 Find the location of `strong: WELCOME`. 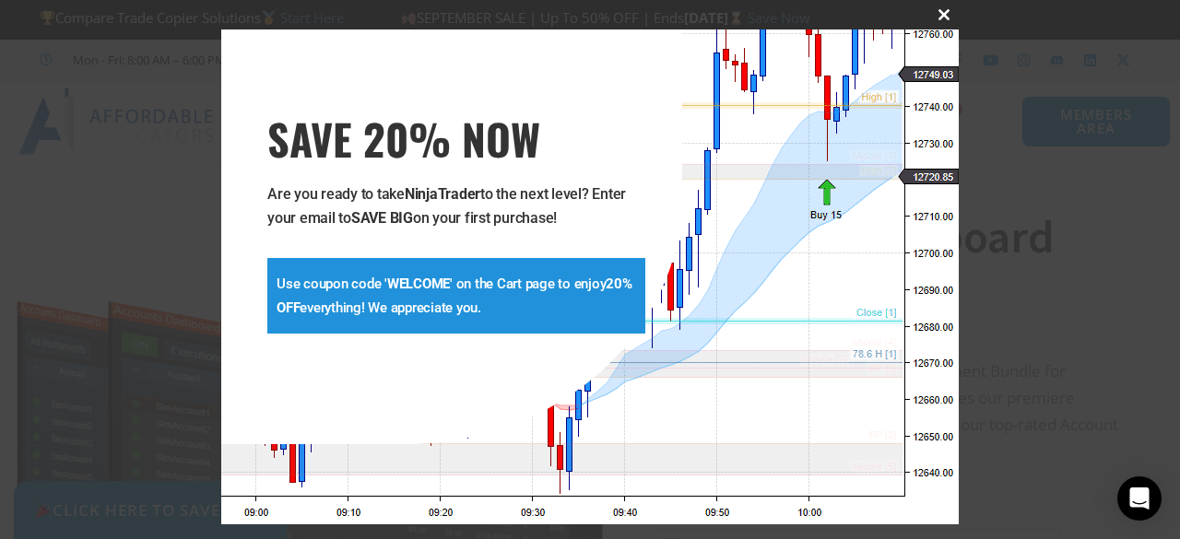

strong: WELCOME is located at coordinates (419, 284).